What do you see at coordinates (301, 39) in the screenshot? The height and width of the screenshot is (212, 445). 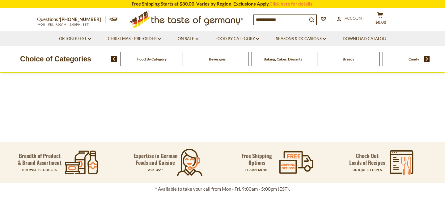 I see `a: Seasons & Occasions` at bounding box center [301, 39].